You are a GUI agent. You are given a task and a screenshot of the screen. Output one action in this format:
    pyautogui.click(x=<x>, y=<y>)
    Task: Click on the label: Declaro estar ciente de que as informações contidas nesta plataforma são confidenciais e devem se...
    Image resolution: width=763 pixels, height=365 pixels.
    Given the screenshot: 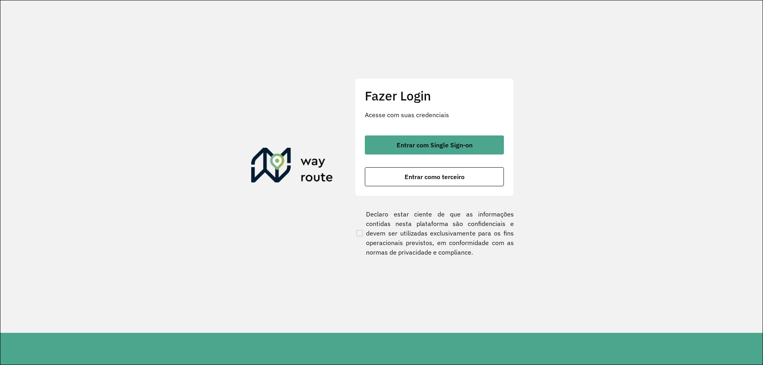 What is the action you would take?
    pyautogui.click(x=434, y=233)
    